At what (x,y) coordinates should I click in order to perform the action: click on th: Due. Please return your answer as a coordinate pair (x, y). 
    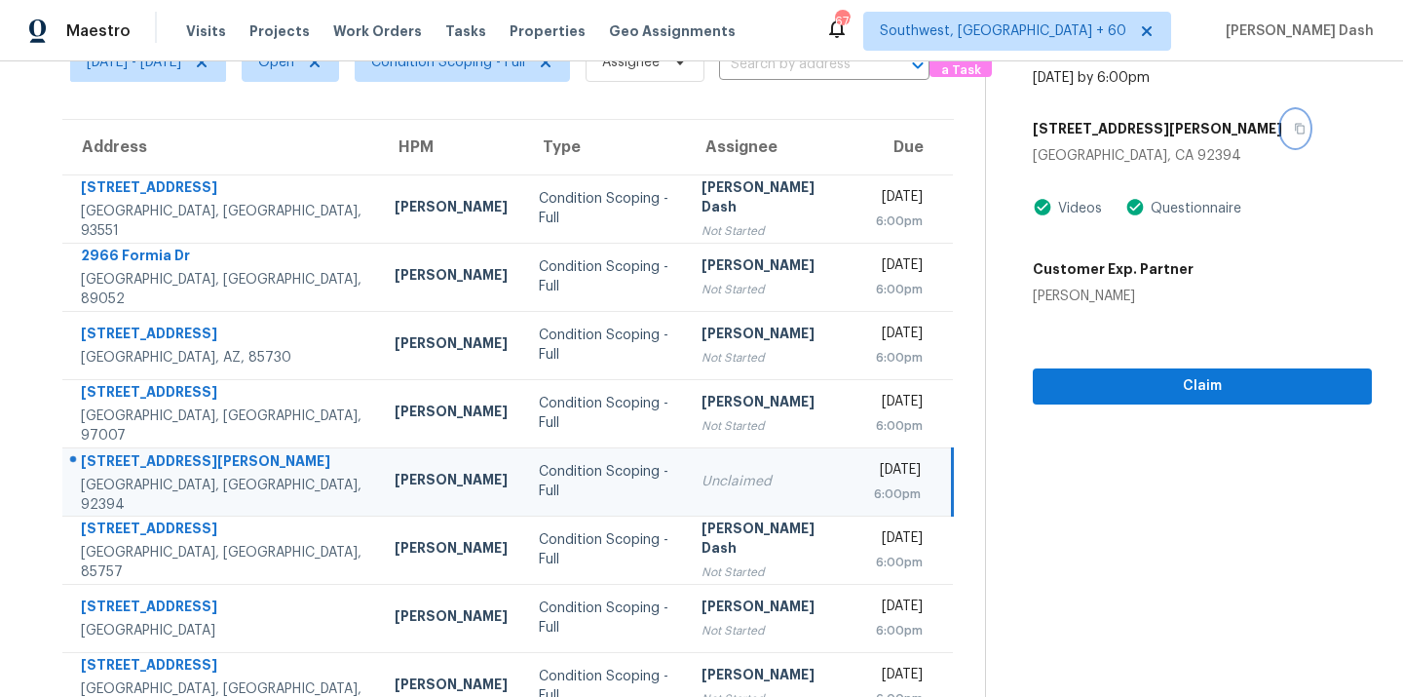
    Looking at the image, I should click on (905, 147).